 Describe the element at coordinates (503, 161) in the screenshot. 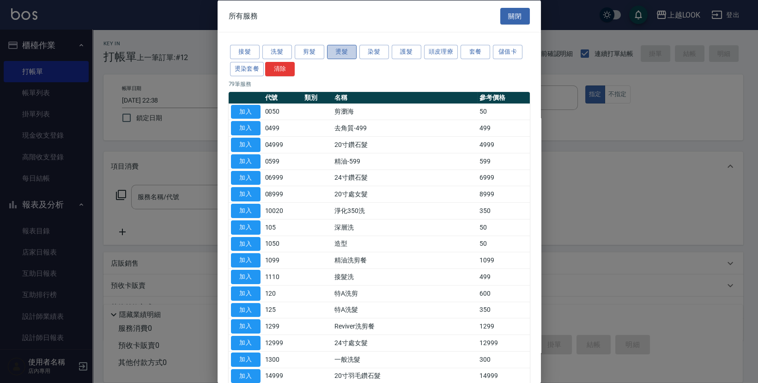

I see `td: 599` at that location.